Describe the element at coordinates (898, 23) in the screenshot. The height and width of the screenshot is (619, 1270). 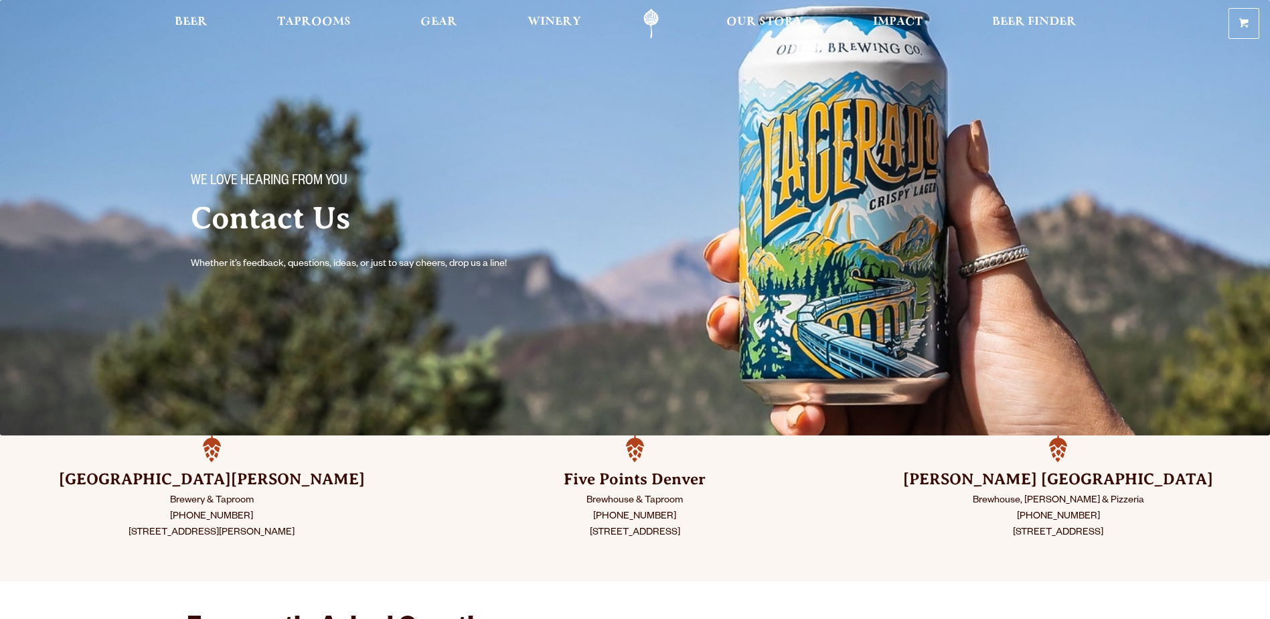
I see `a: Impact` at that location.